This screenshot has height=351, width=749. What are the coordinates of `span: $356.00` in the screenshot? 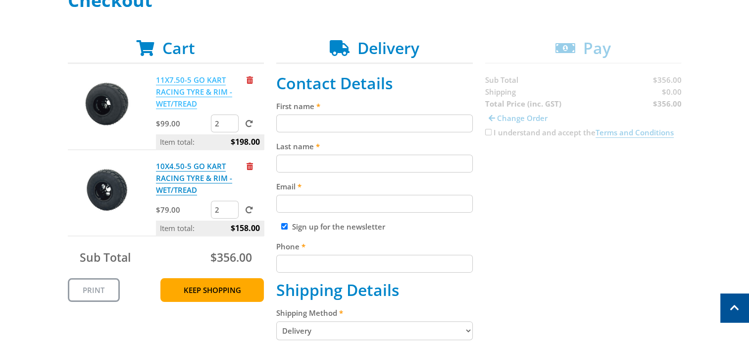 It's located at (231, 257).